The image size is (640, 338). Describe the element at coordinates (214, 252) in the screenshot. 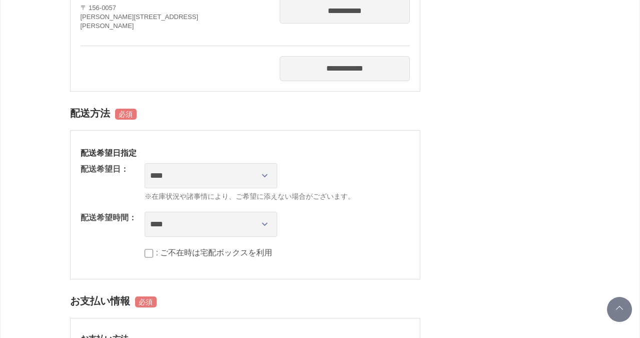

I see `label: : ご不在時は宅配ボックスを利用` at that location.